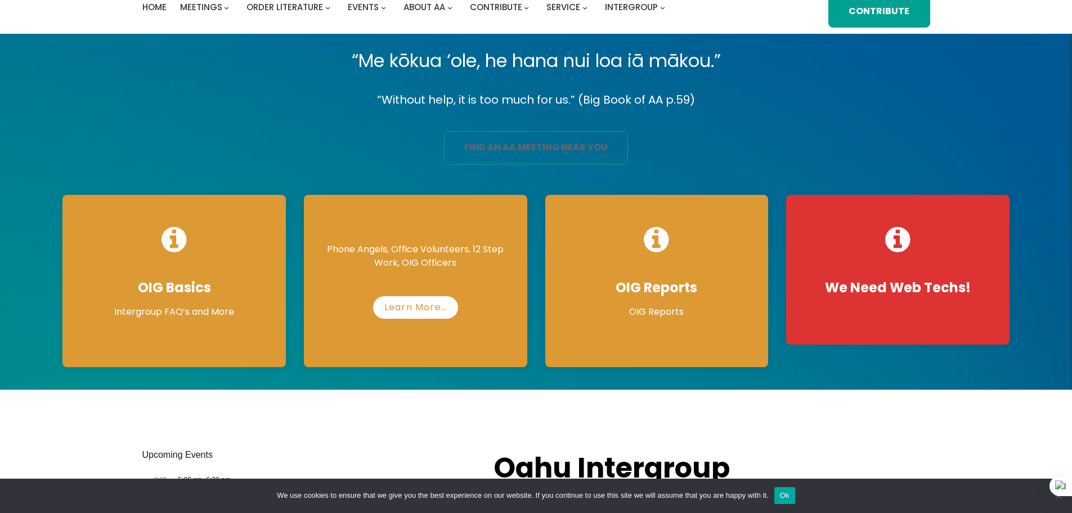 Image resolution: width=1072 pixels, height=513 pixels. Describe the element at coordinates (415, 256) in the screenshot. I see `p: Phone Angels, Office Volunteers, 12 Step Work, OIG Officers` at that location.